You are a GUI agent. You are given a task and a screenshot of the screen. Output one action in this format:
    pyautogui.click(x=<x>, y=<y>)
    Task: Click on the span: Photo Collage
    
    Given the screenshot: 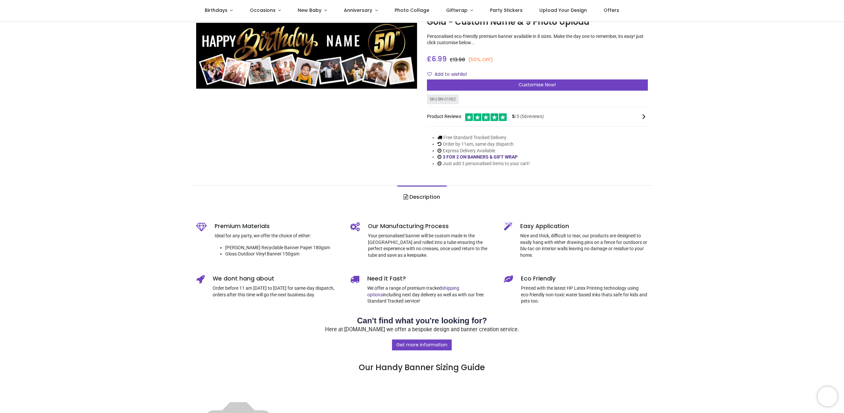 What is the action you would take?
    pyautogui.click(x=412, y=10)
    